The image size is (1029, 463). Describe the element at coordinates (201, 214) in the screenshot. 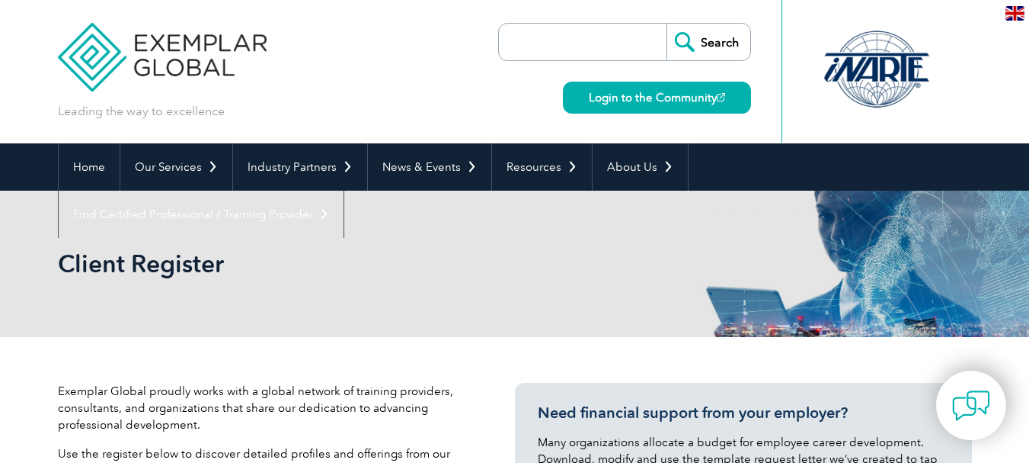

I see `a: Find Certified Professional / Training Provider` at that location.